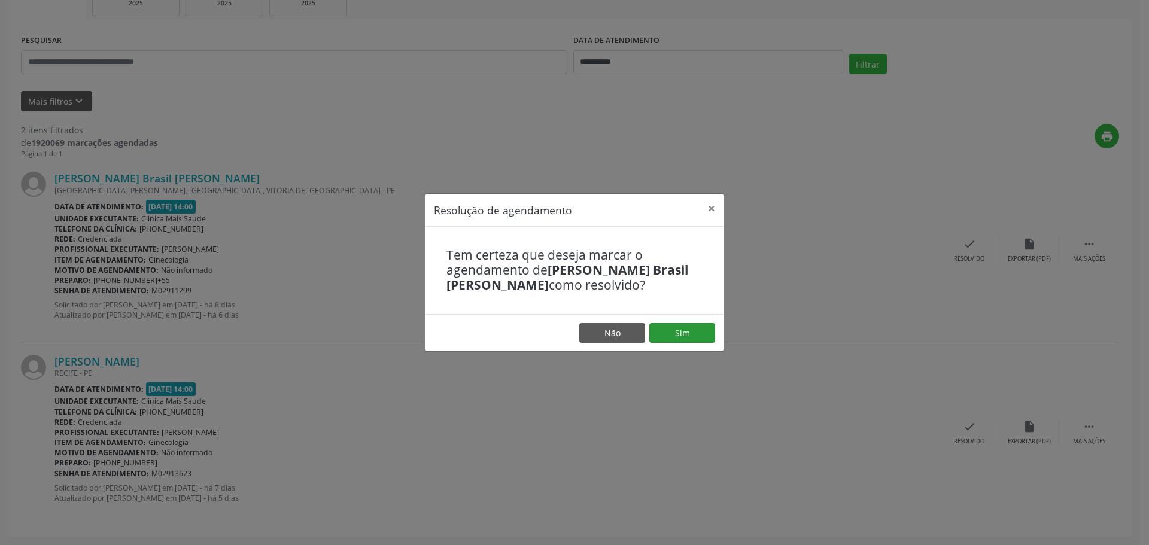 This screenshot has height=545, width=1149. What do you see at coordinates (711, 208) in the screenshot?
I see `button: Close` at bounding box center [711, 208].